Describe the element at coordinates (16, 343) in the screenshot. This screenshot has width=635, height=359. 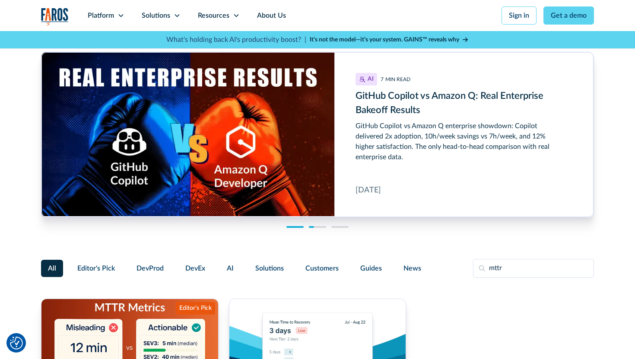
I see `button: Cookie Settings` at that location.